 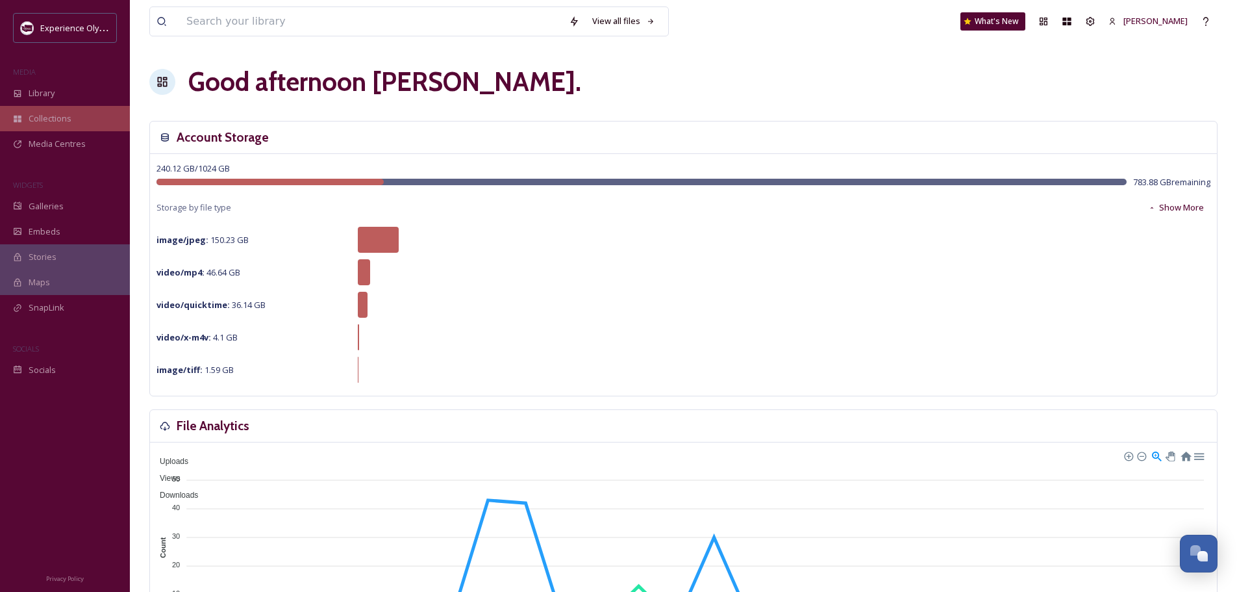 What do you see at coordinates (182, 240) in the screenshot?
I see `strong: image/jpeg :` at bounding box center [182, 240].